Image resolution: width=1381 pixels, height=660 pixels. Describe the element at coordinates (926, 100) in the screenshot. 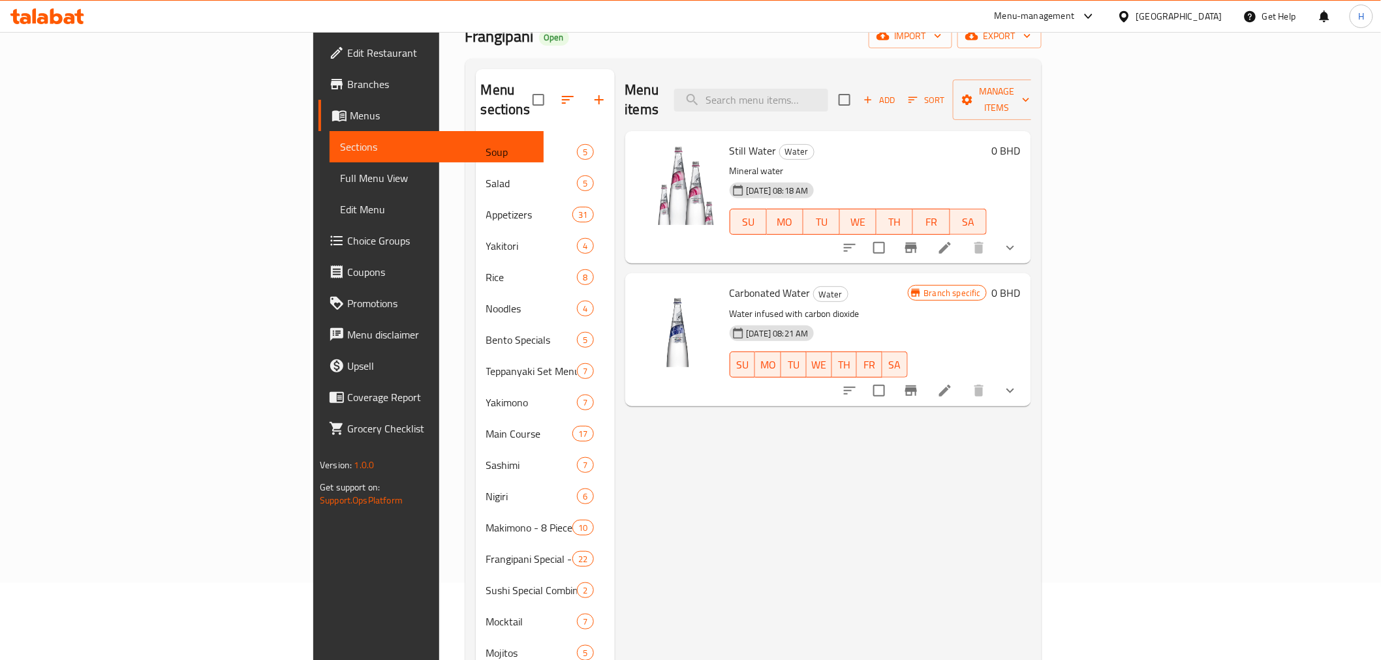

I see `span: Sort` at that location.